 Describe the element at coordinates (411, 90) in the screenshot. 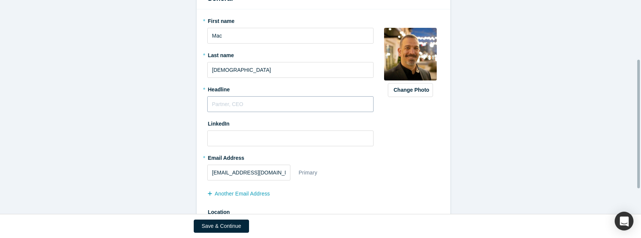

I see `button: Change Photo` at that location.